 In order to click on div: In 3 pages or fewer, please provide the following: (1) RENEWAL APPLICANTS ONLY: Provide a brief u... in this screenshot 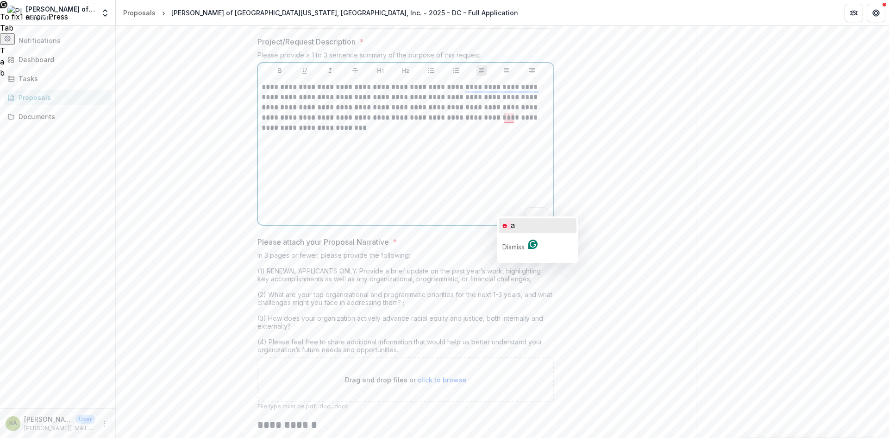, I will do `click(406, 304)`.